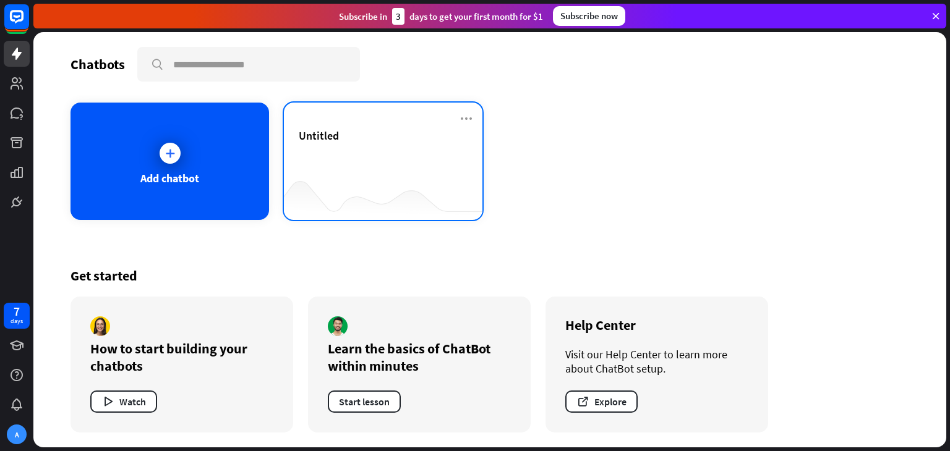 The width and height of the screenshot is (950, 451). Describe the element at coordinates (601, 402) in the screenshot. I see `button: Explore` at that location.